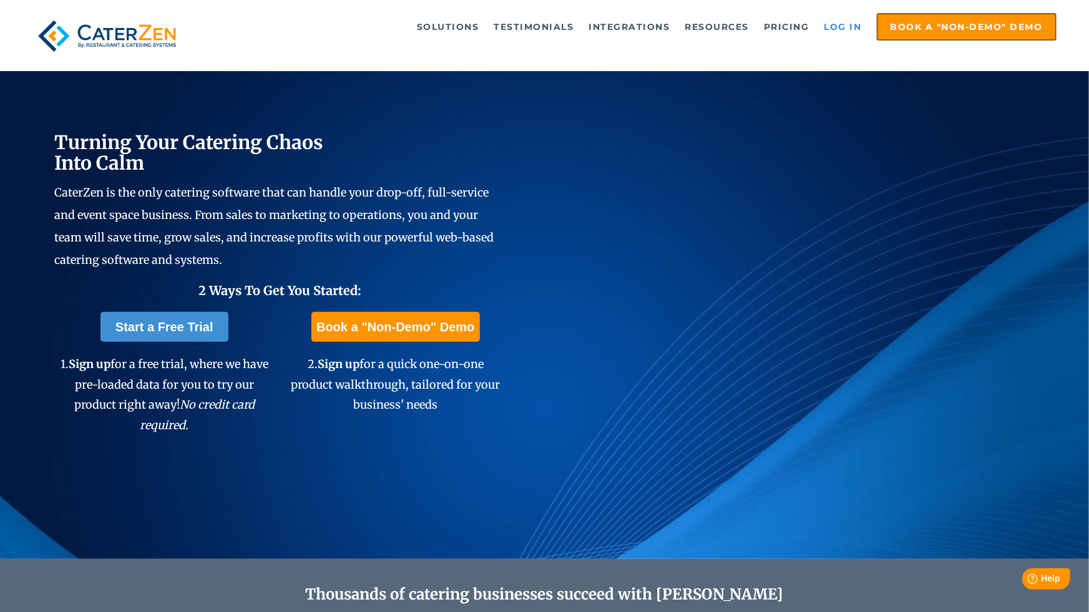 The image size is (1089, 612). I want to click on a: Integrations, so click(630, 27).